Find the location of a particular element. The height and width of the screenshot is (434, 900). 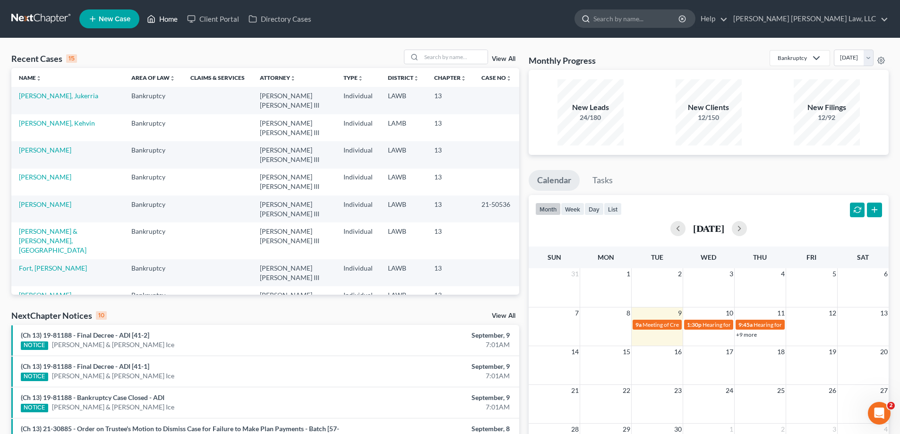

span: 5 is located at coordinates (834, 274).